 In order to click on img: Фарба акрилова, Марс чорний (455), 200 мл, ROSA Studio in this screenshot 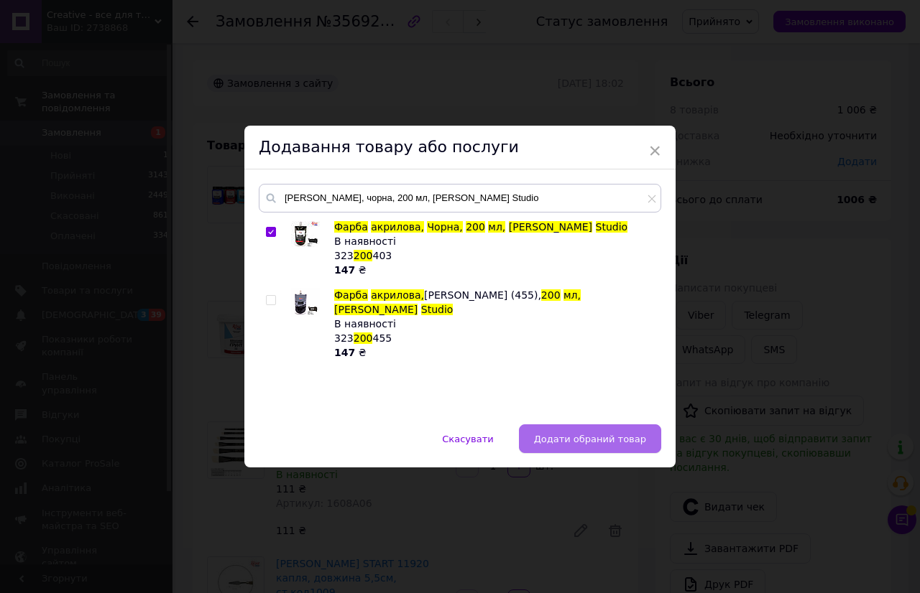, I will do `click(305, 302)`.